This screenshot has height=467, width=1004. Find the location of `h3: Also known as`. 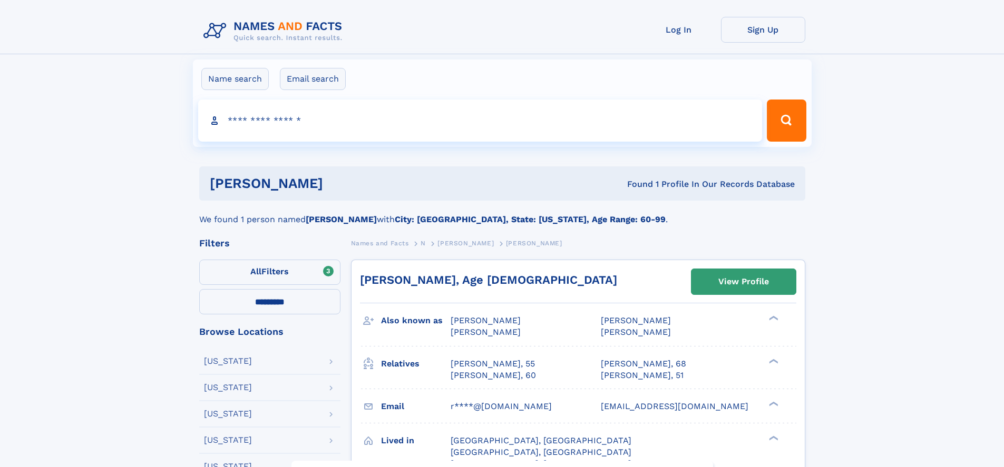

h3: Also known as is located at coordinates (416, 321).